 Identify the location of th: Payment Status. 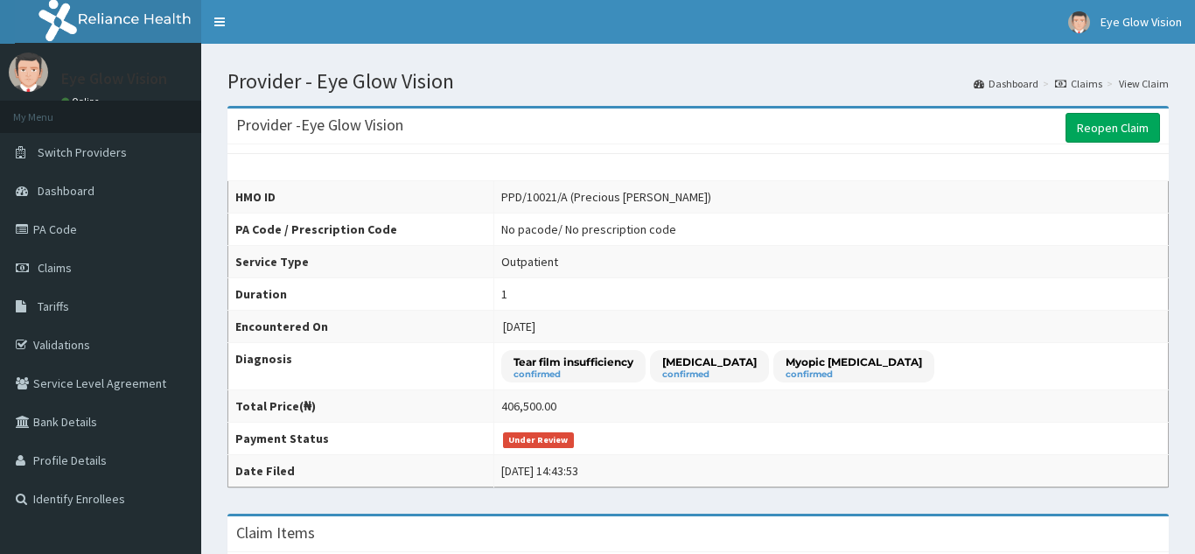
(361, 438).